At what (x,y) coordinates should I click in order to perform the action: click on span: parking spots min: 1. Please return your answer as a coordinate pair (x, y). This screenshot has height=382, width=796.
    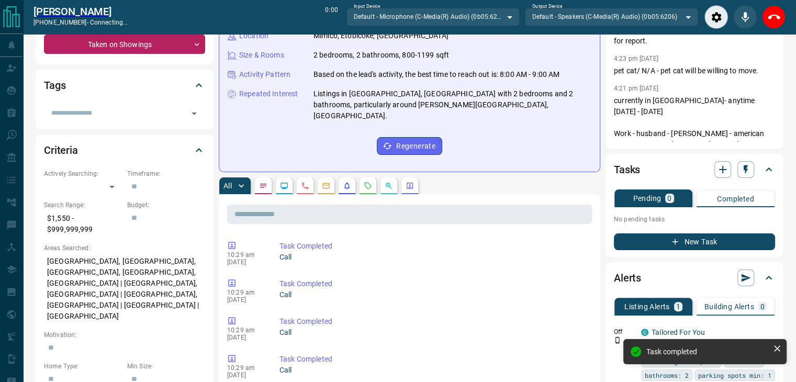
    Looking at the image, I should click on (735, 375).